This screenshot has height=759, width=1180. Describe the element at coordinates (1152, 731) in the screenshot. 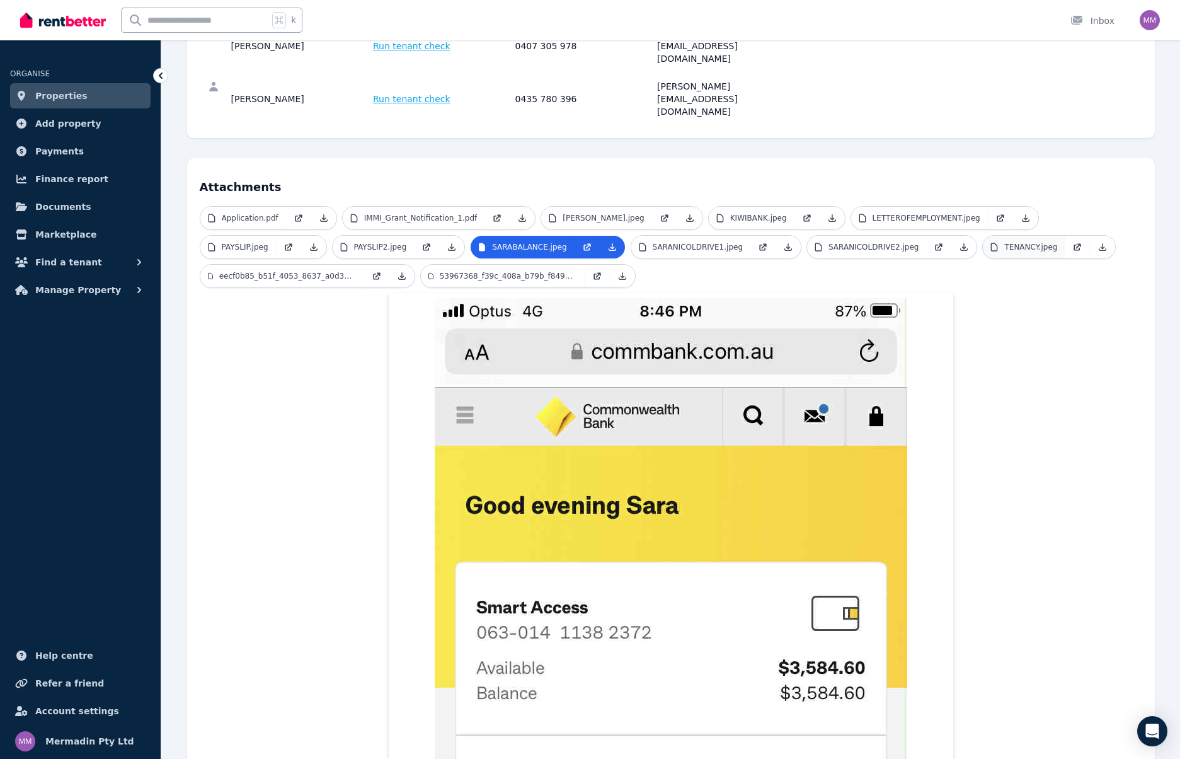

I see `div: Open Intercom Messenger` at that location.